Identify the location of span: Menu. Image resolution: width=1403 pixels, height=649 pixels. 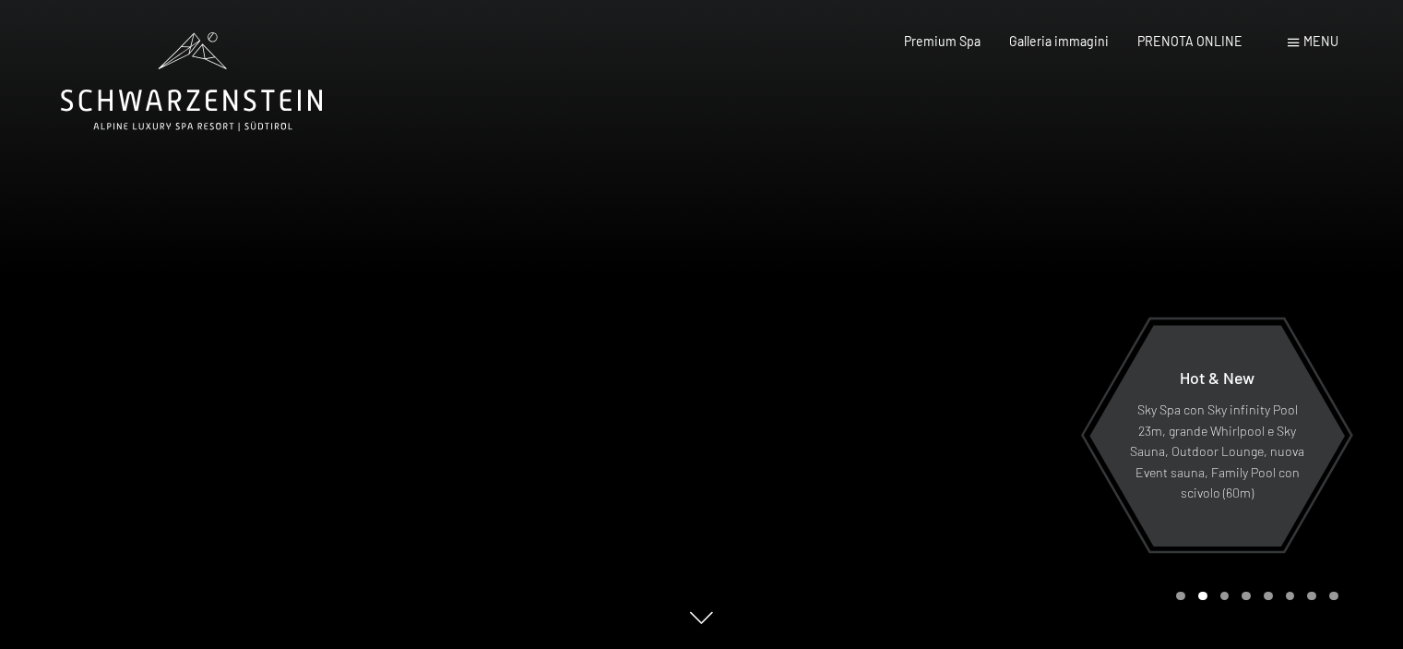
(1321, 41).